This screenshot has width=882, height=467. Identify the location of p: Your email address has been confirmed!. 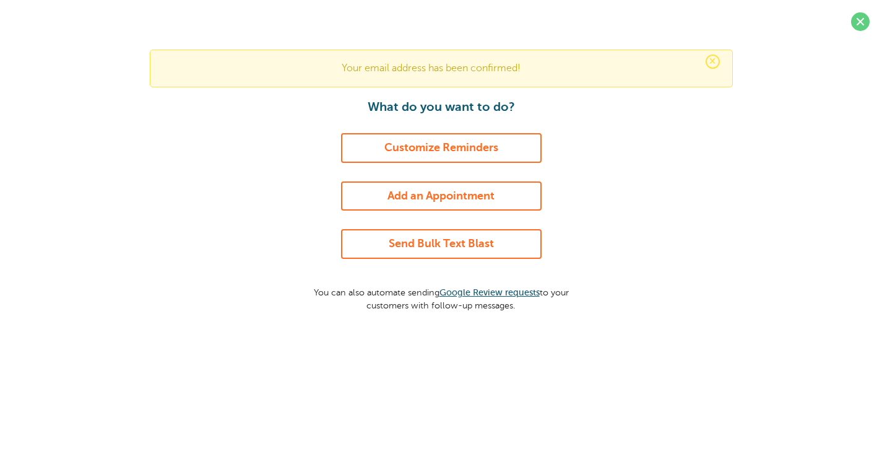
(441, 68).